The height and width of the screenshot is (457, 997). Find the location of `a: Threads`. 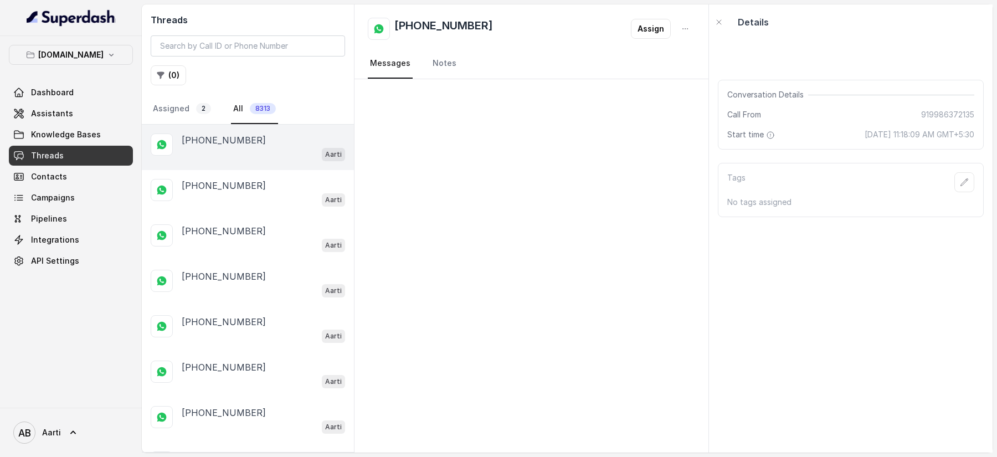

a: Threads is located at coordinates (71, 156).